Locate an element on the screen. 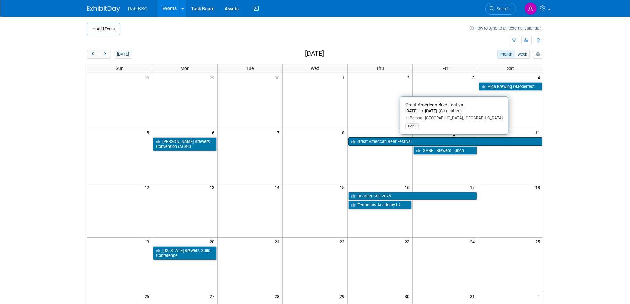 Image resolution: width=630 pixels, height=304 pixels. span: 4 is located at coordinates (540, 77).